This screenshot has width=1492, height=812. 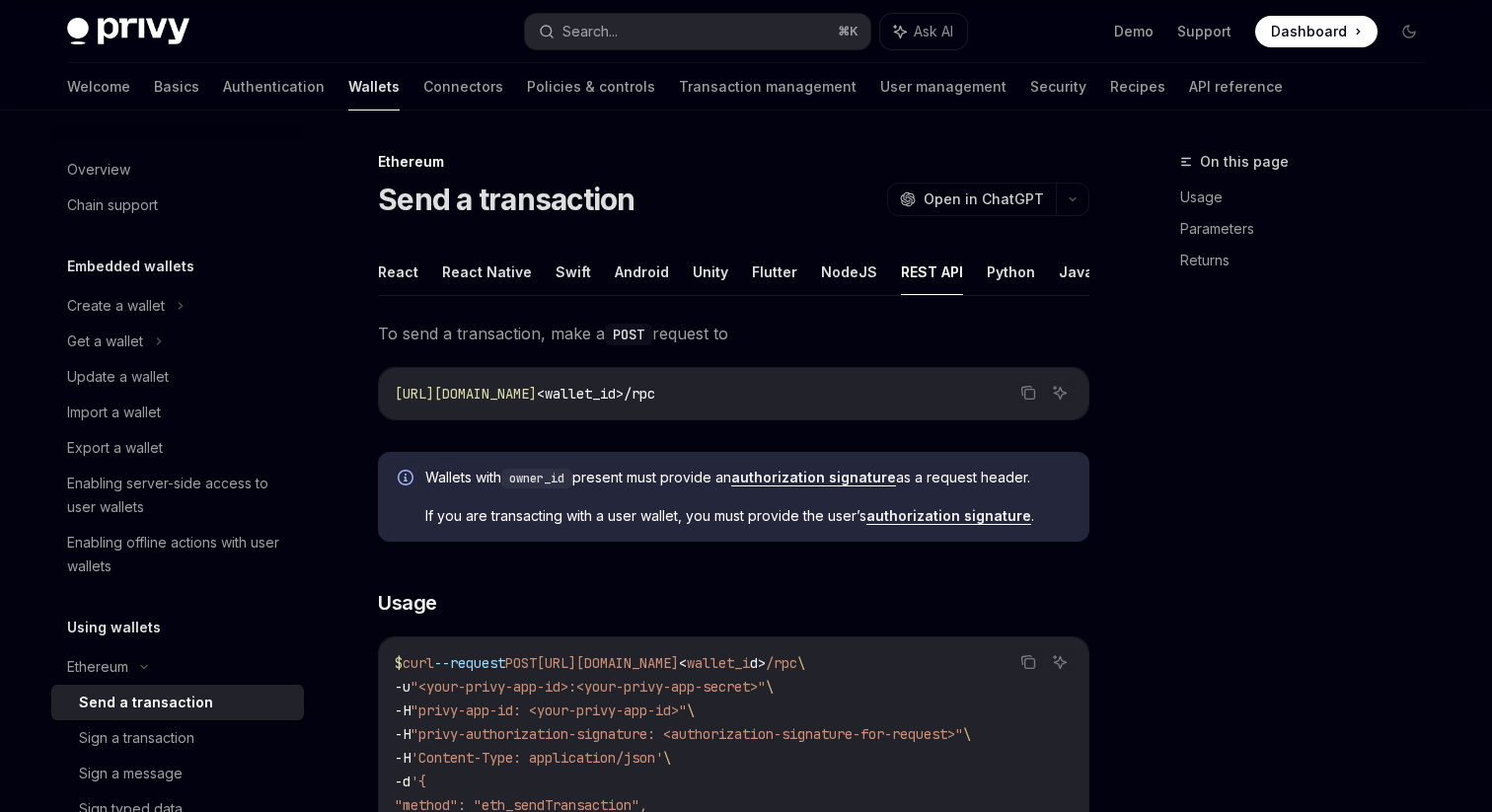 I want to click on button: React Native, so click(x=486, y=271).